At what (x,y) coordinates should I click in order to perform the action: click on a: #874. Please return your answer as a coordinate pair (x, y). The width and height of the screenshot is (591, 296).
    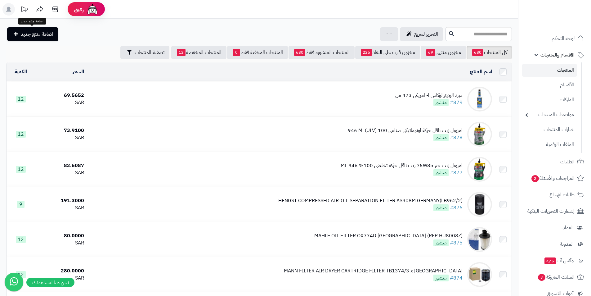
    Looking at the image, I should click on (456, 278).